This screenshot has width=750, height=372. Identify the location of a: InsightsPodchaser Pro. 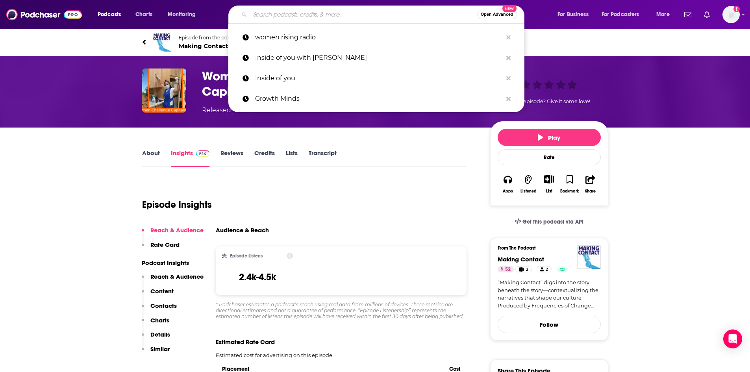
(190, 158).